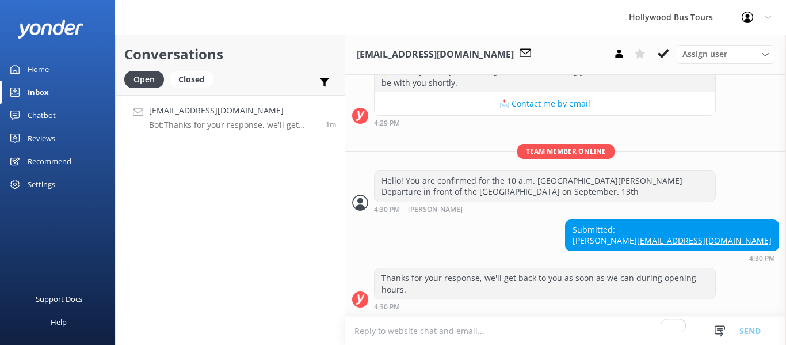  I want to click on div: Assign User, so click(726, 54).